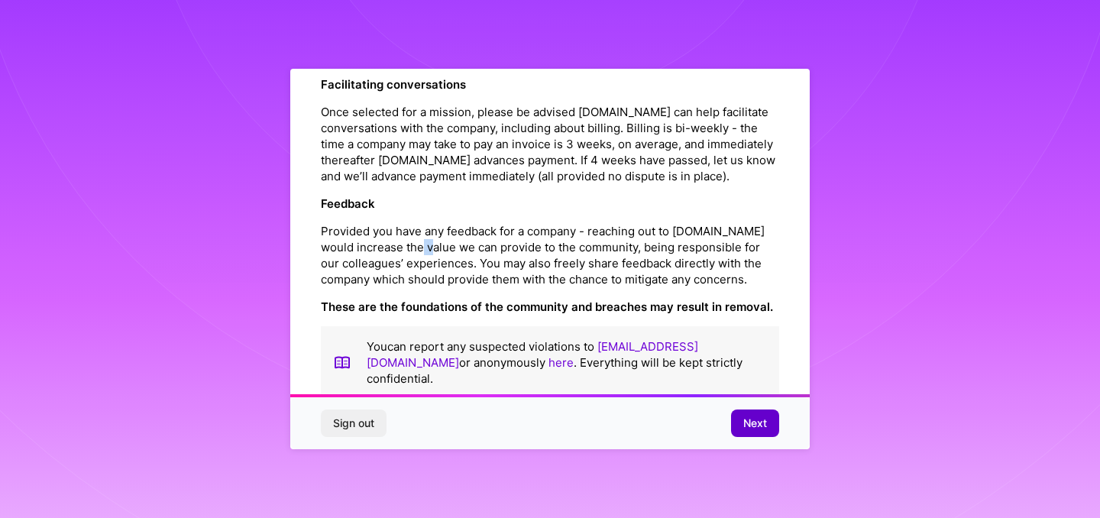 The height and width of the screenshot is (518, 1100). What do you see at coordinates (755, 423) in the screenshot?
I see `span: Next` at bounding box center [755, 423].